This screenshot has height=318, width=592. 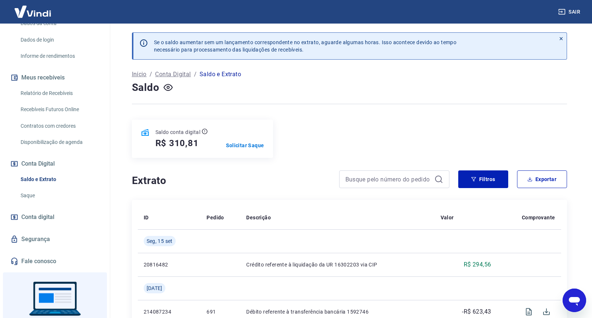 What do you see at coordinates (231, 181) in the screenshot?
I see `h4: Extrato` at bounding box center [231, 181].